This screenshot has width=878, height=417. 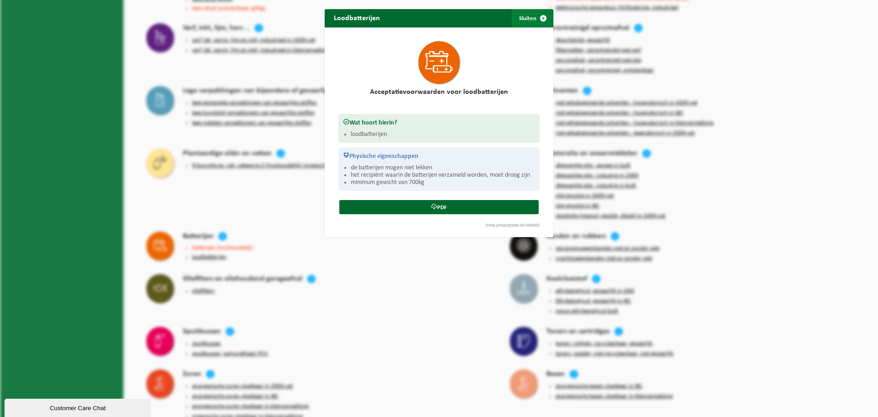 I want to click on li: loodbatterijen, so click(x=443, y=134).